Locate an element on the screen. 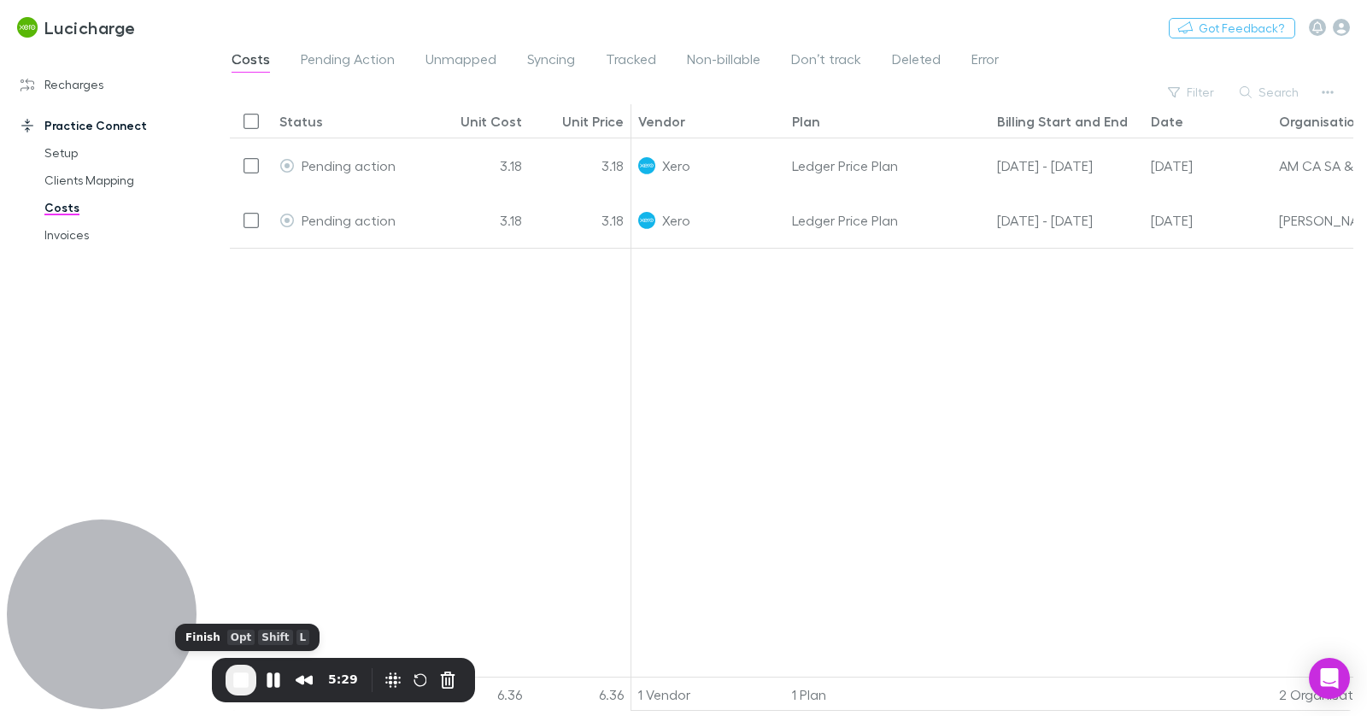 This screenshot has width=1367, height=716. span: Tracked is located at coordinates (631, 62).